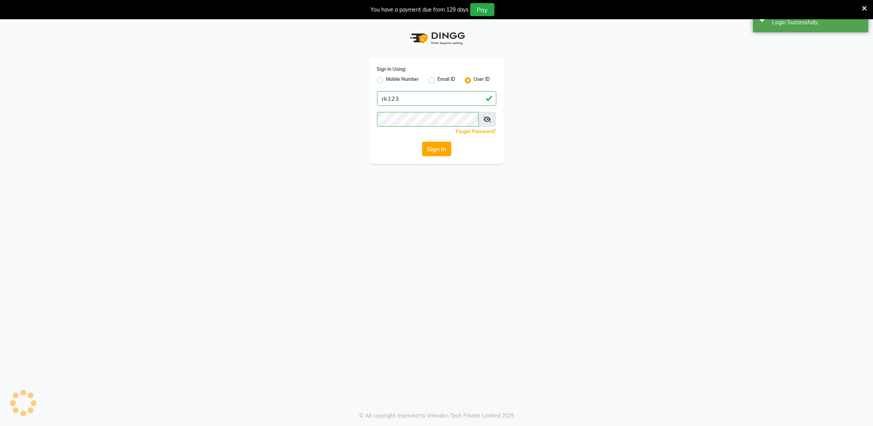  What do you see at coordinates (476, 131) in the screenshot?
I see `a: Forgot Password?` at bounding box center [476, 131].